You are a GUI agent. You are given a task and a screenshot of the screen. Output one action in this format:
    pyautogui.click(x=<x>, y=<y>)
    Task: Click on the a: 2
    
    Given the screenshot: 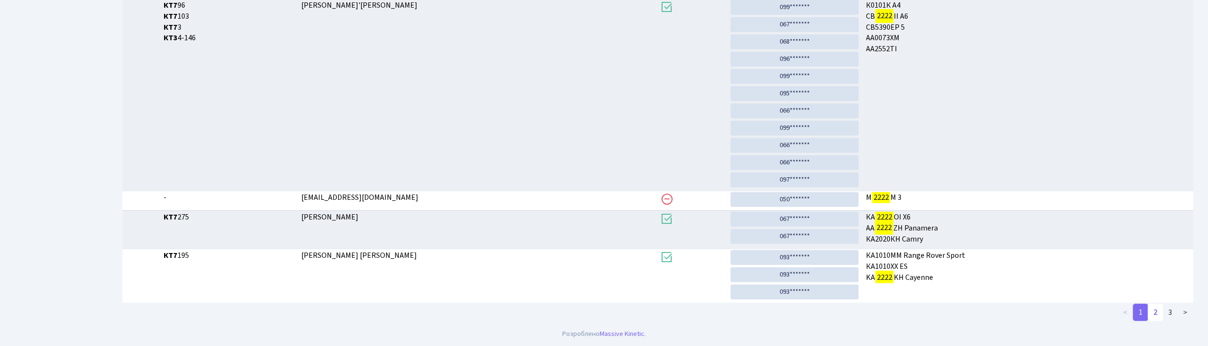 What is the action you would take?
    pyautogui.click(x=1156, y=313)
    